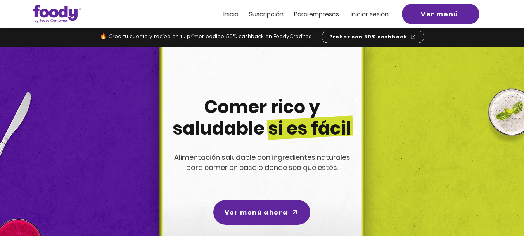  I want to click on span: Inicio, so click(231, 14).